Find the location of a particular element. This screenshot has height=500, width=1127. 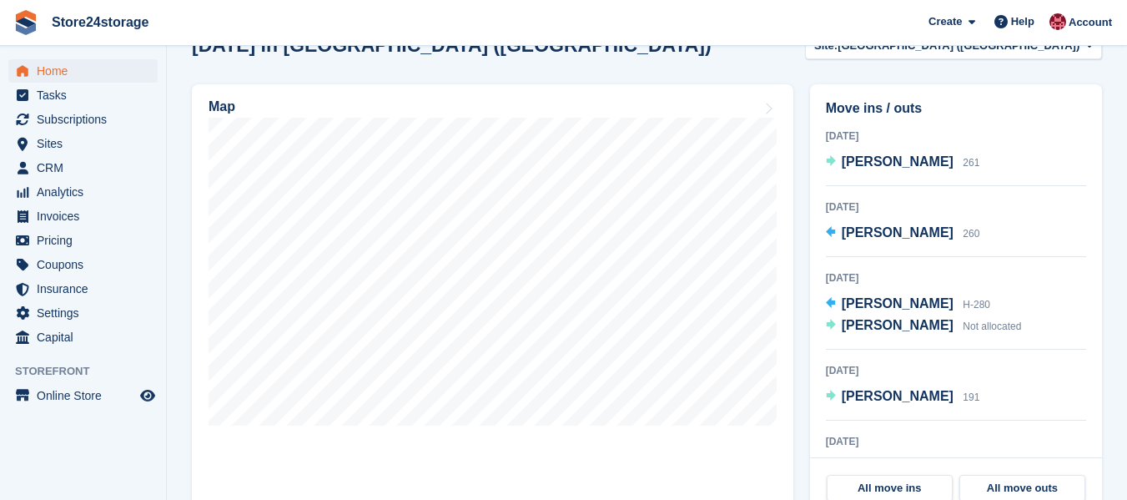

span: Pricing is located at coordinates (87, 240).